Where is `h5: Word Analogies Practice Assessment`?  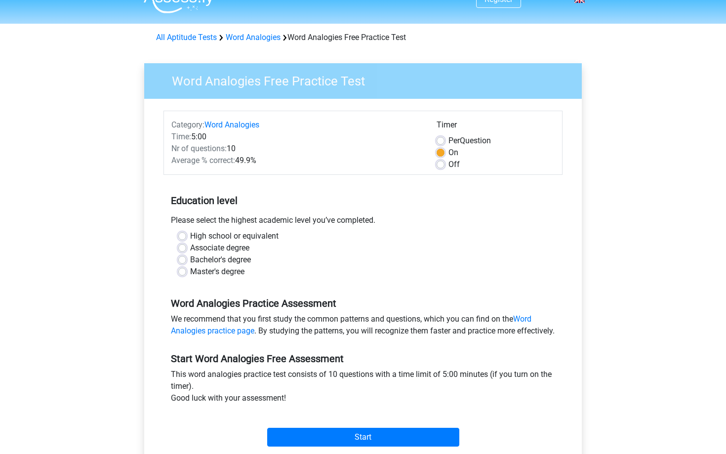 h5: Word Analogies Practice Assessment is located at coordinates (363, 303).